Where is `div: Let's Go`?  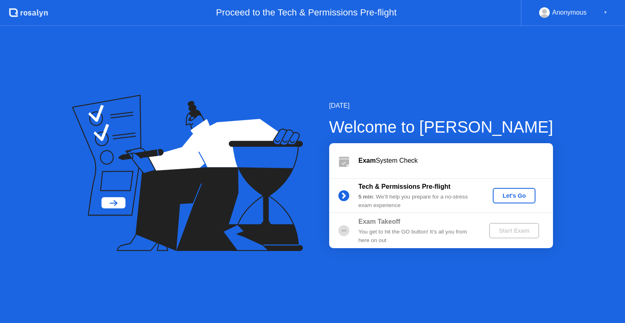
div: Let's Go is located at coordinates (514, 196).